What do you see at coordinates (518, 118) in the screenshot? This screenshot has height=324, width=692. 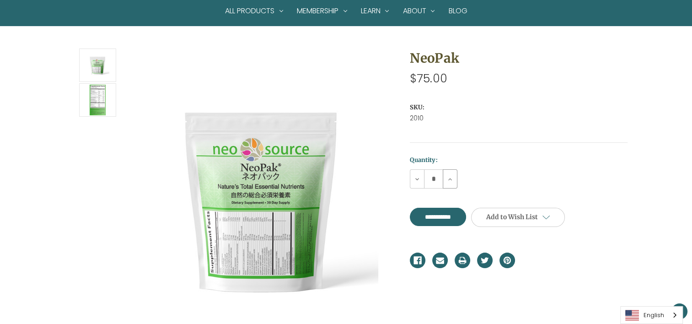 I see `dd: 2010` at bounding box center [518, 118].